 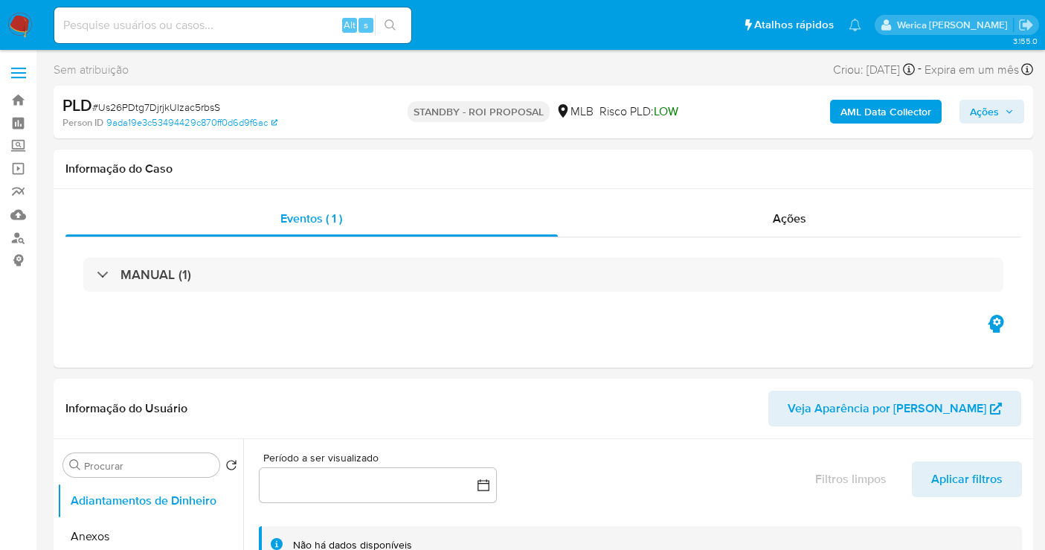 What do you see at coordinates (156, 107) in the screenshot?
I see `span: # Us26PDtg7DjrjkUIzac5rbsS` at bounding box center [156, 107].